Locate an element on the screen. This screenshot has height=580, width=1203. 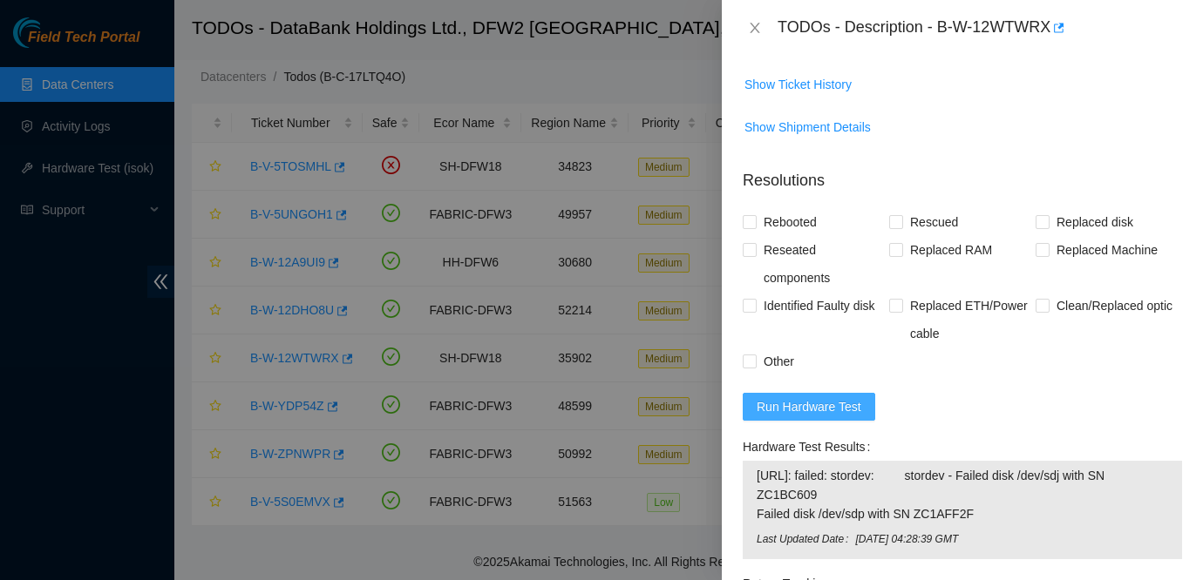
span: Run Hardware Test is located at coordinates (809, 407).